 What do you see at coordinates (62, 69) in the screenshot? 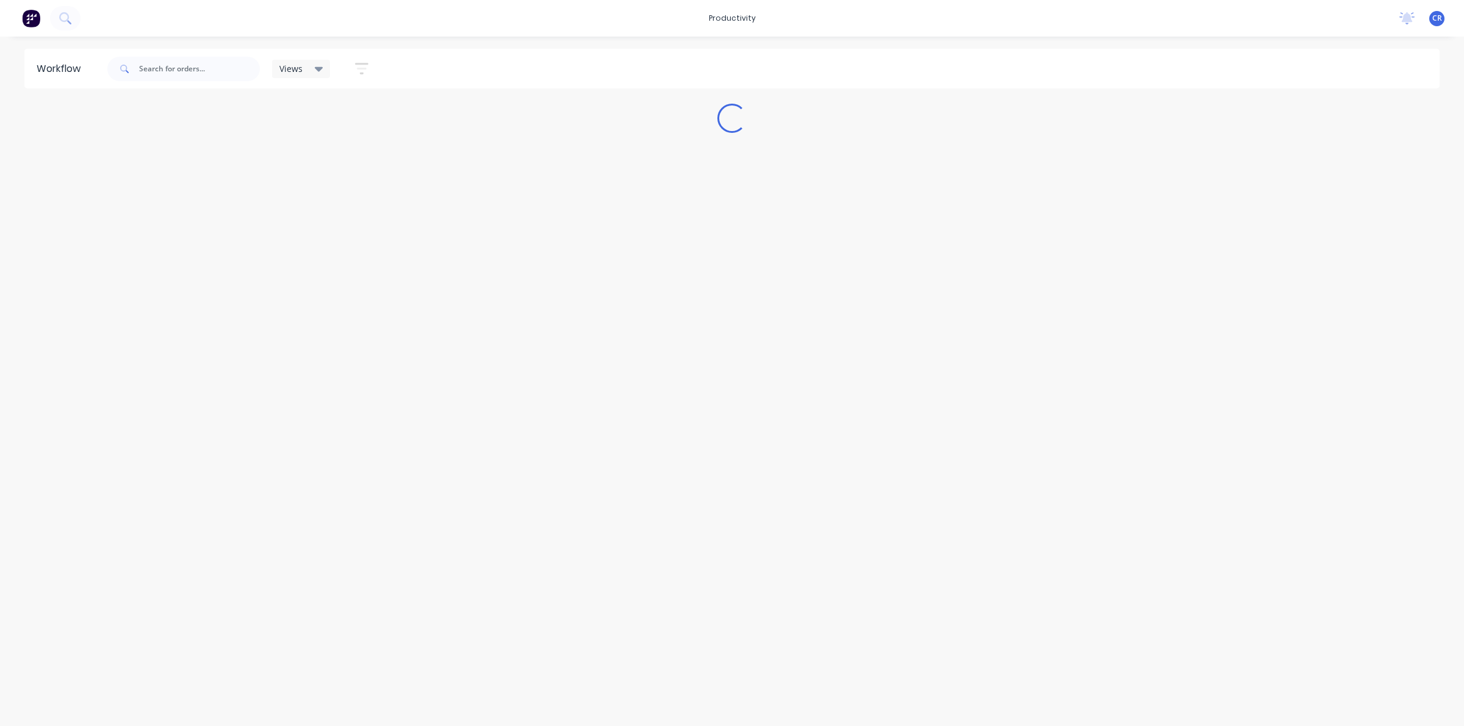
I see `div: Workflow` at bounding box center [62, 69].